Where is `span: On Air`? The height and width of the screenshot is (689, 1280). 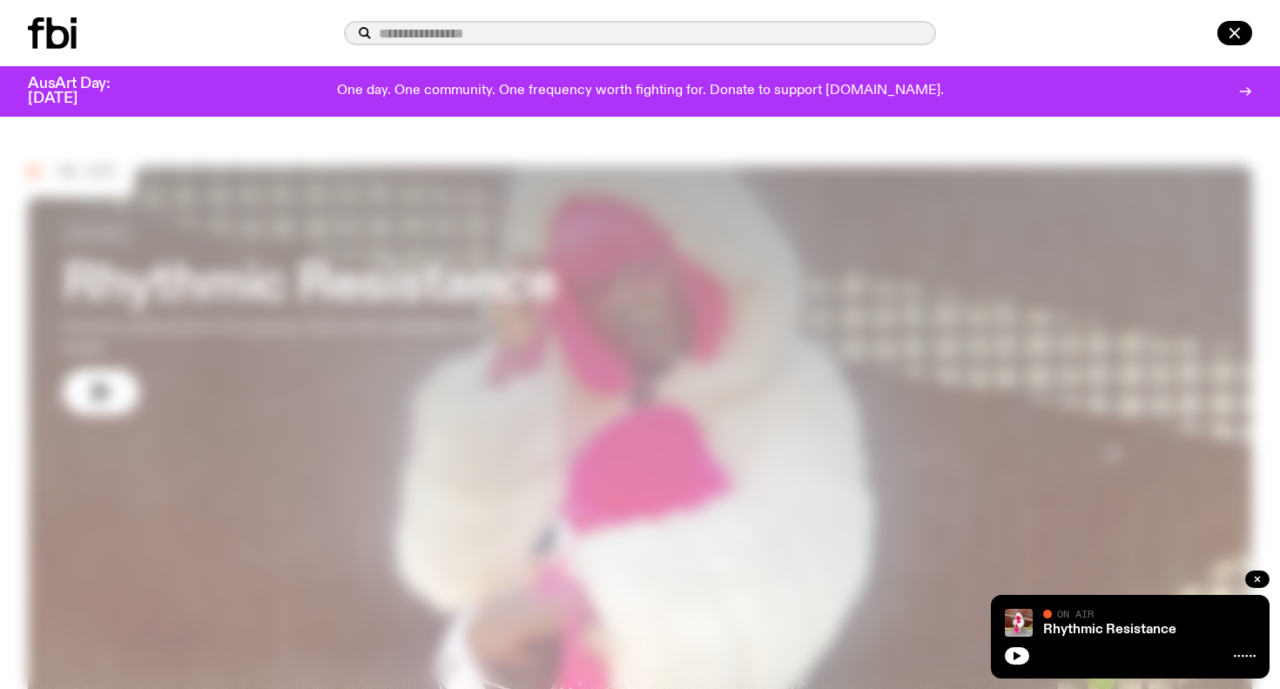 span: On Air is located at coordinates (1076, 613).